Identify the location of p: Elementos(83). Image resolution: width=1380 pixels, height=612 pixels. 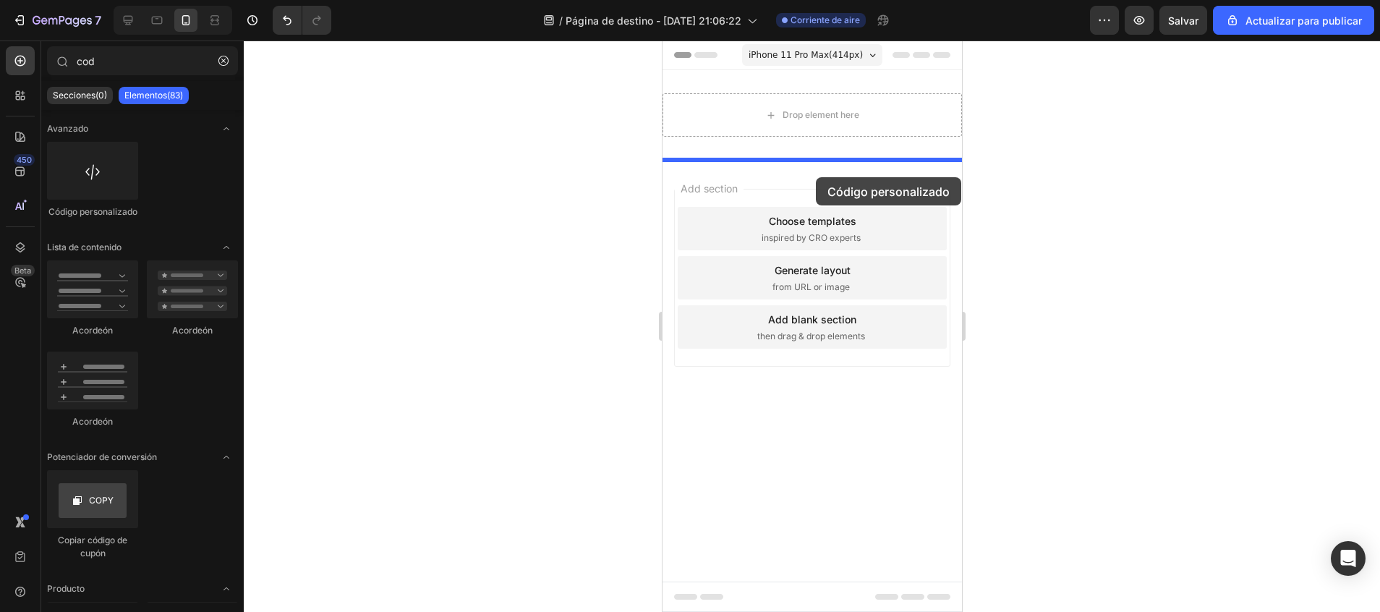
(153, 96).